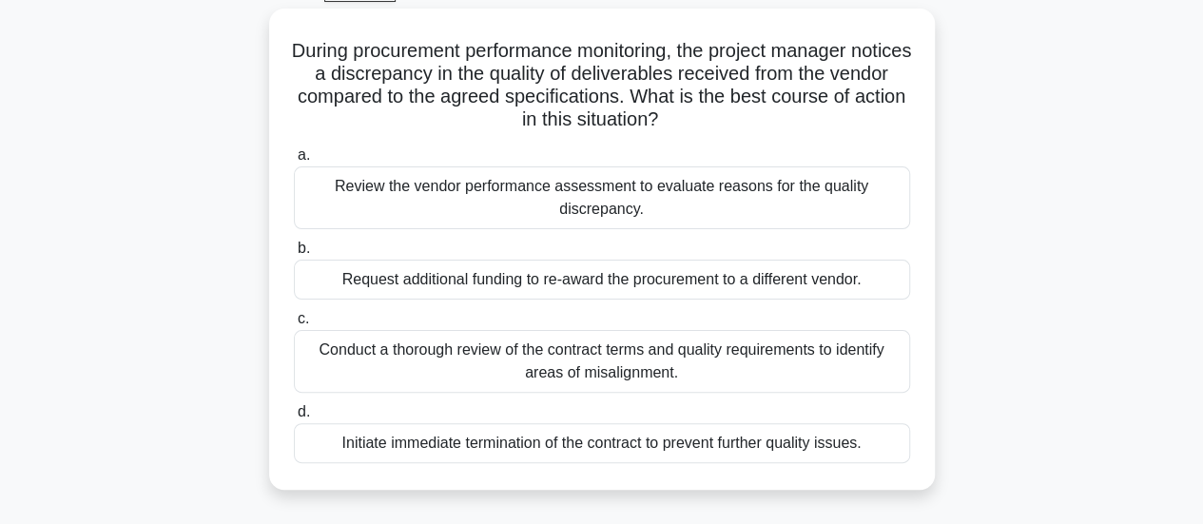 The width and height of the screenshot is (1203, 524). Describe the element at coordinates (303, 318) in the screenshot. I see `span: c.` at that location.